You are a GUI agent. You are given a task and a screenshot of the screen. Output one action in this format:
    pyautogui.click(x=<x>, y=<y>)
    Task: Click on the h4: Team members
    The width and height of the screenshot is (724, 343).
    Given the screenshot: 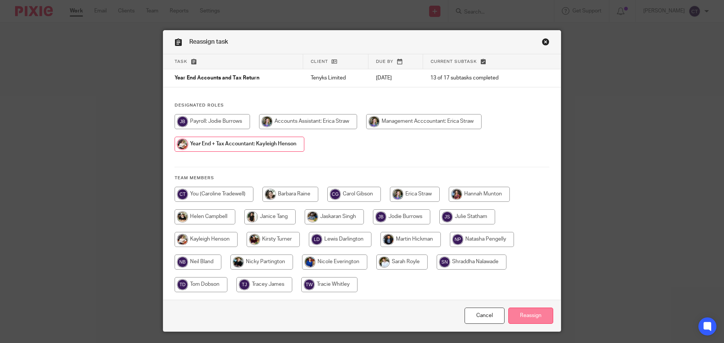 What is the action you would take?
    pyautogui.click(x=362, y=178)
    